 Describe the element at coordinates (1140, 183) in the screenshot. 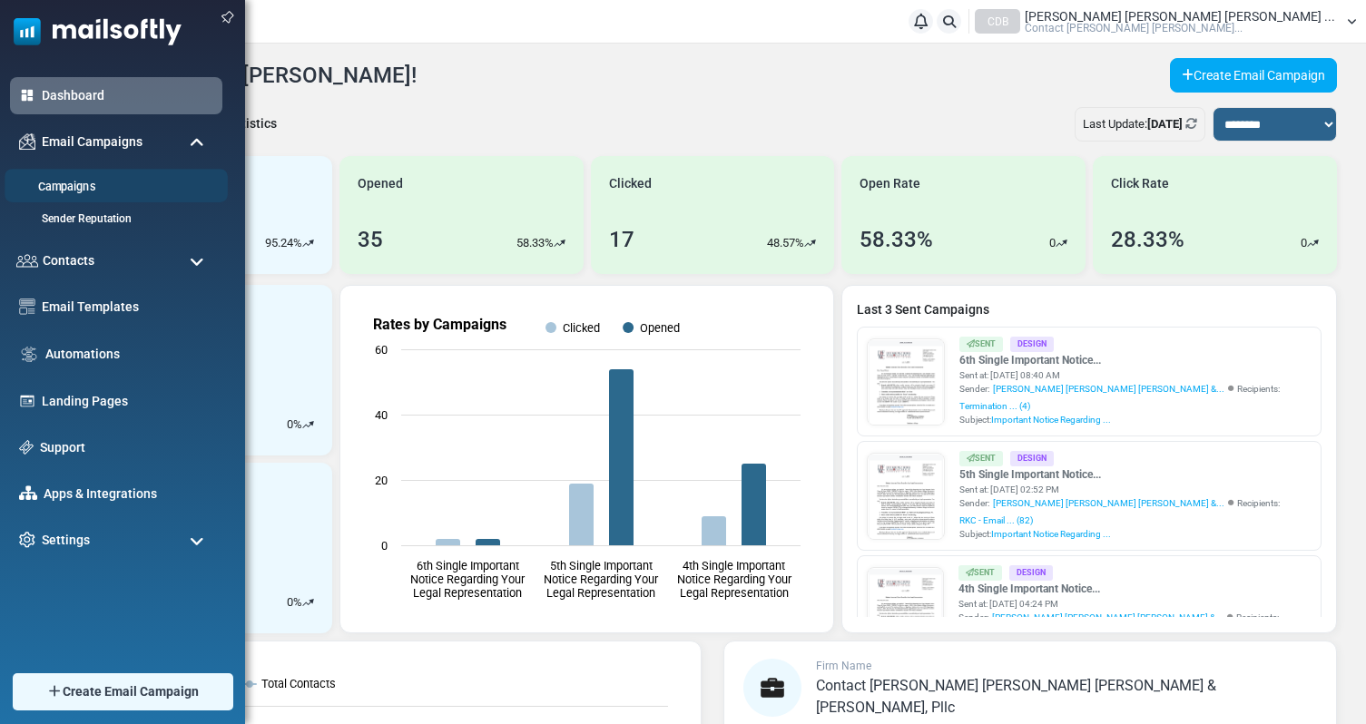

I see `span: Click Rate` at that location.